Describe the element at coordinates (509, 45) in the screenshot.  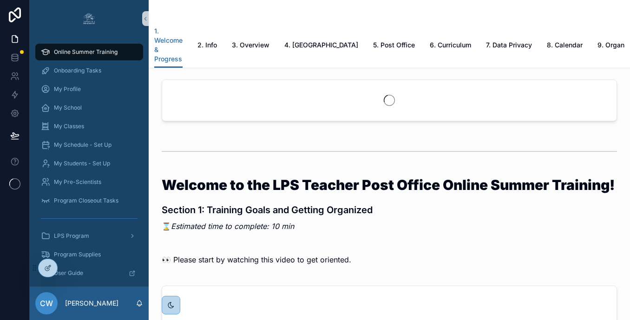
I see `span: 7. Data Privacy` at that location.